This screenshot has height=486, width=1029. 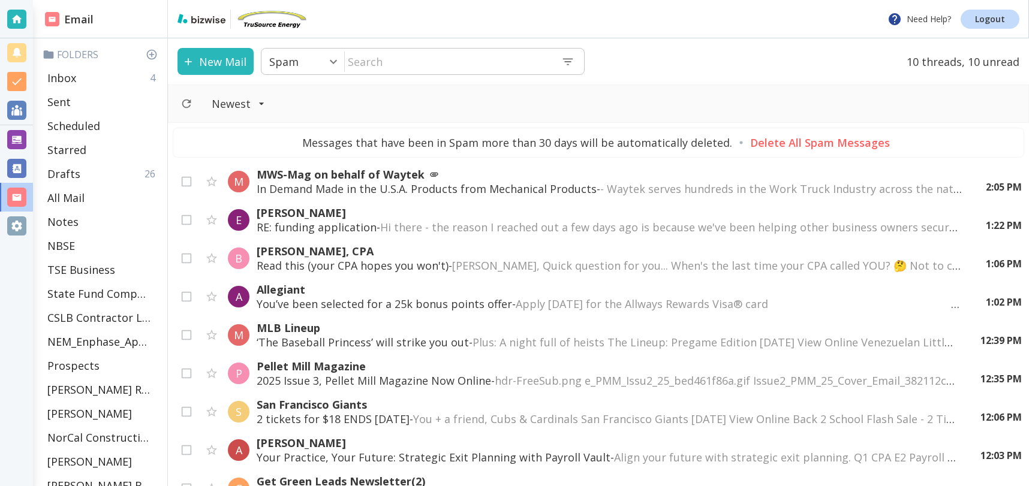 What do you see at coordinates (74, 126) in the screenshot?
I see `p: Scheduled` at bounding box center [74, 126].